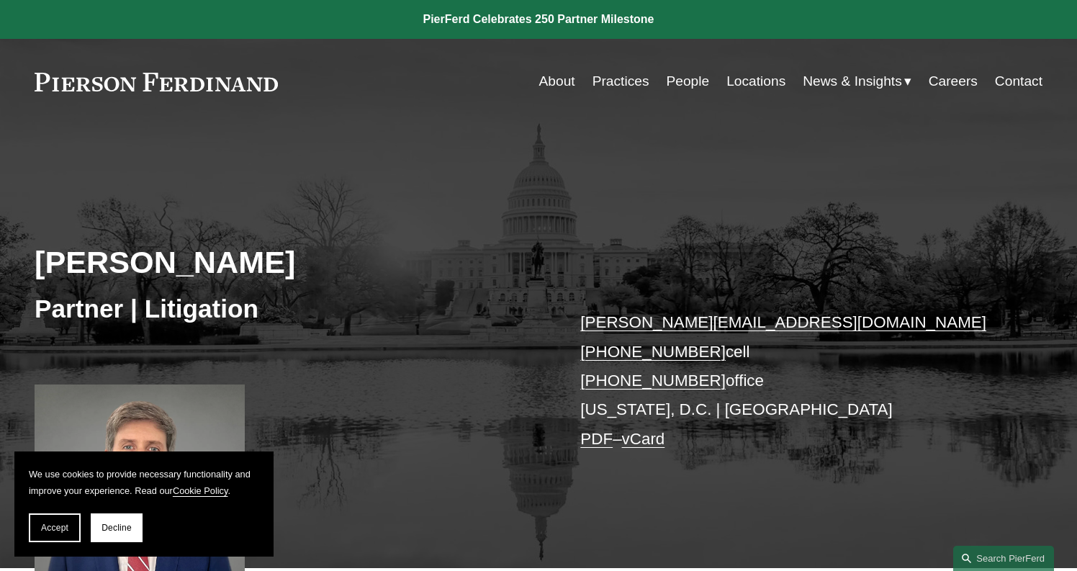 This screenshot has width=1077, height=571. What do you see at coordinates (55, 528) in the screenshot?
I see `button: Accept` at bounding box center [55, 528].